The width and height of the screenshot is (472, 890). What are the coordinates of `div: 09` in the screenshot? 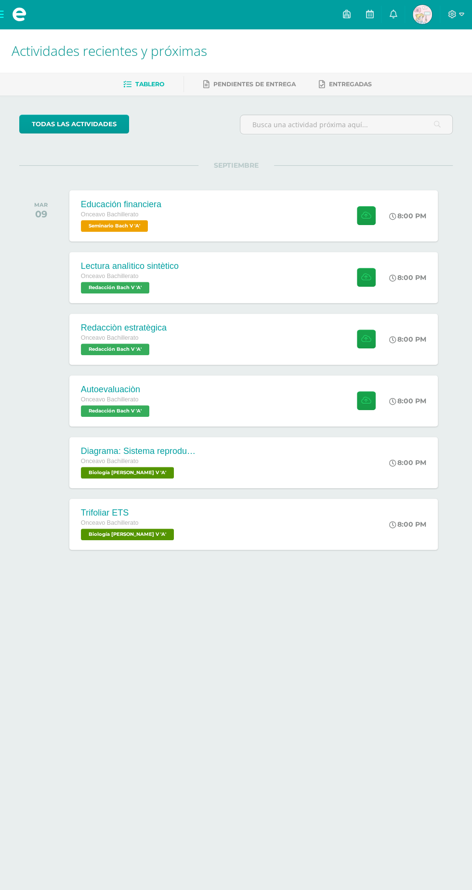 It's located at (41, 214).